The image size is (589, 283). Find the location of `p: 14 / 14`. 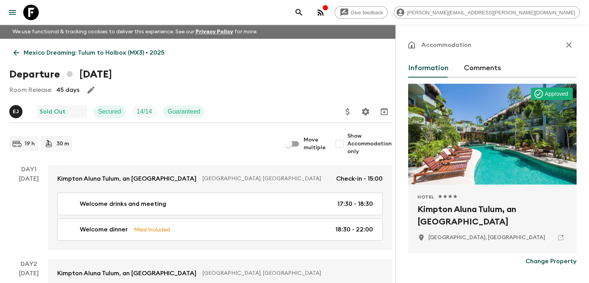

p: 14 / 14 is located at coordinates (144, 111).